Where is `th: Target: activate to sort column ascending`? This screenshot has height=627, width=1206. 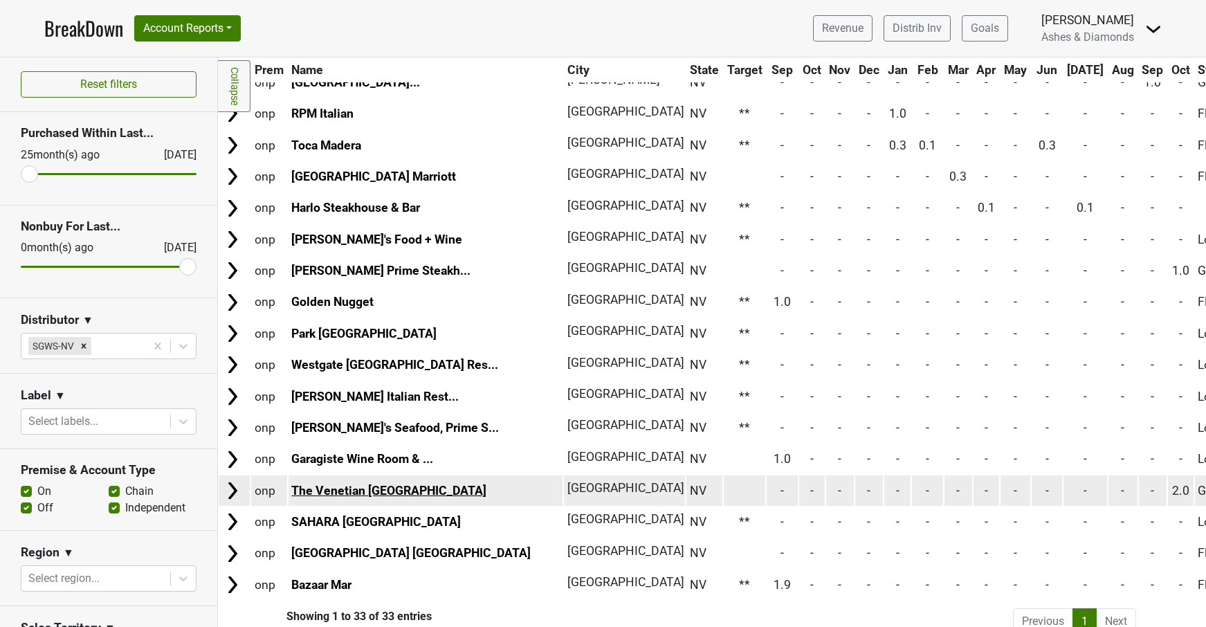
th: Target: activate to sort column ascending is located at coordinates (744, 70).